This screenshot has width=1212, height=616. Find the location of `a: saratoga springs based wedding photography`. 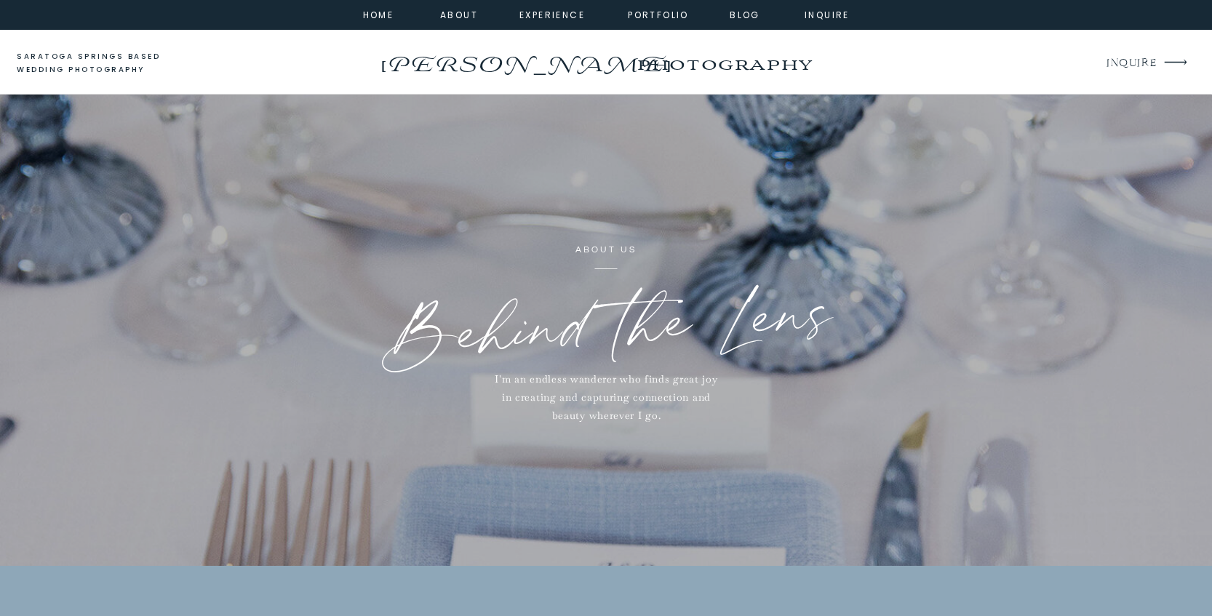

a: saratoga springs based wedding photography is located at coordinates (102, 63).